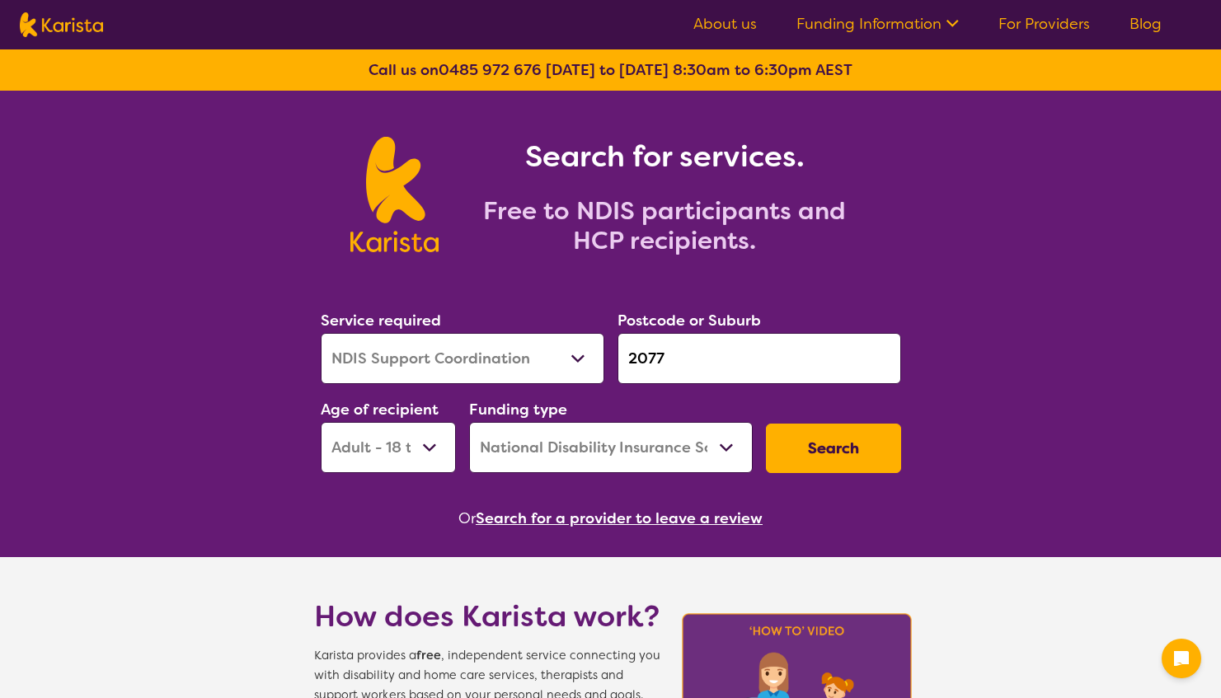  What do you see at coordinates (689, 321) in the screenshot?
I see `label: Postcode or Suburb` at bounding box center [689, 321].